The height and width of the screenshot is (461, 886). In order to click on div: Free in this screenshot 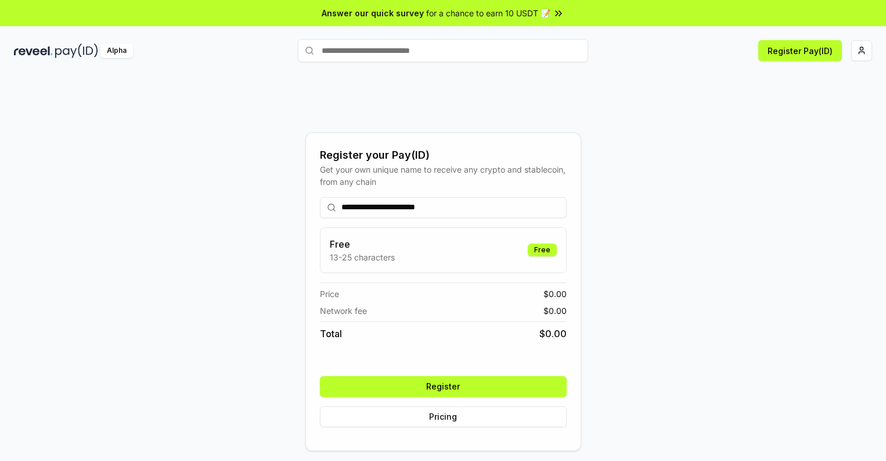, I will do `click(542, 250)`.